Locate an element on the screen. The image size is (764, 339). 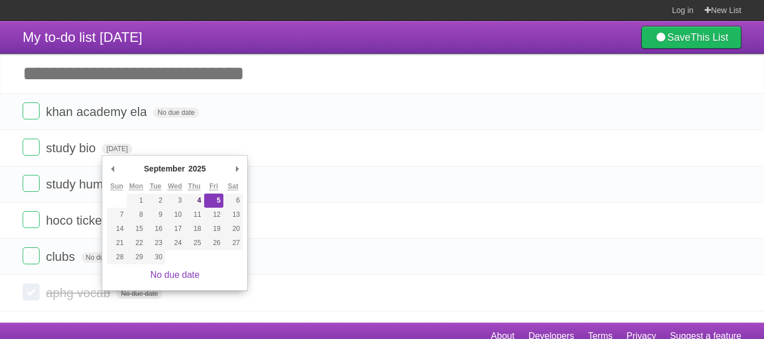
button: 12 is located at coordinates (214, 214).